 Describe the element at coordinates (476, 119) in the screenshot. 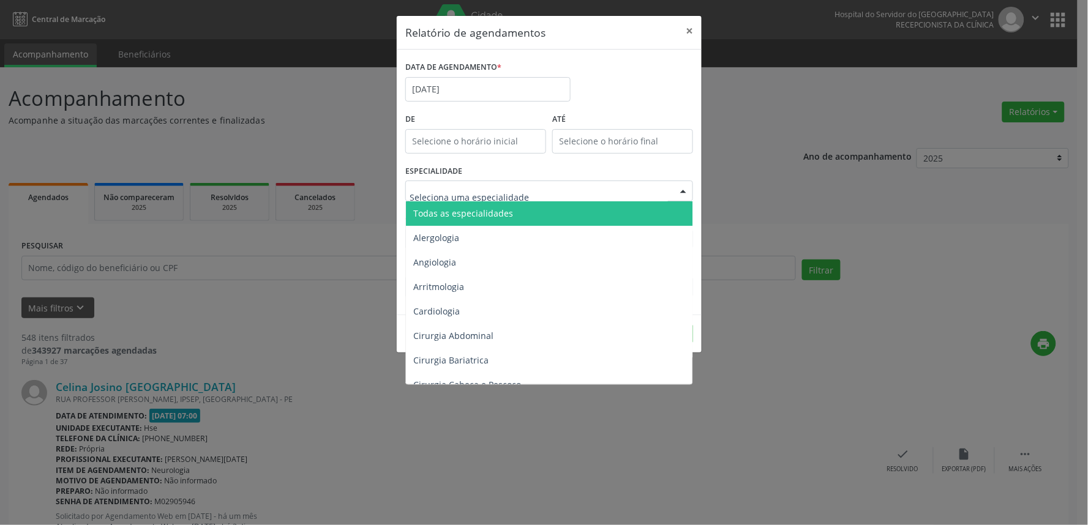

I see `label: De` at that location.